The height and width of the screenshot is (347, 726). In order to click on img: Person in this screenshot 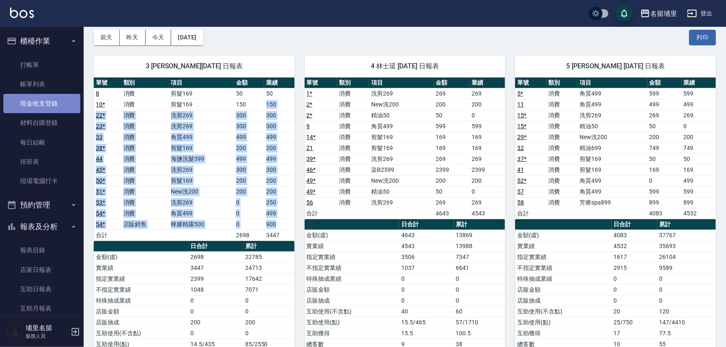, I will do `click(15, 331)`.